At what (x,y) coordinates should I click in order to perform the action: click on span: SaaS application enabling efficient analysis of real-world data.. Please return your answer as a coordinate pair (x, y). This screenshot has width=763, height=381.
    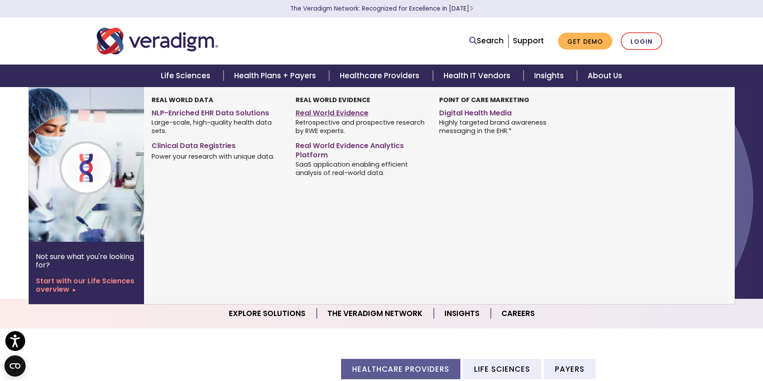
    Looking at the image, I should click on (360, 168).